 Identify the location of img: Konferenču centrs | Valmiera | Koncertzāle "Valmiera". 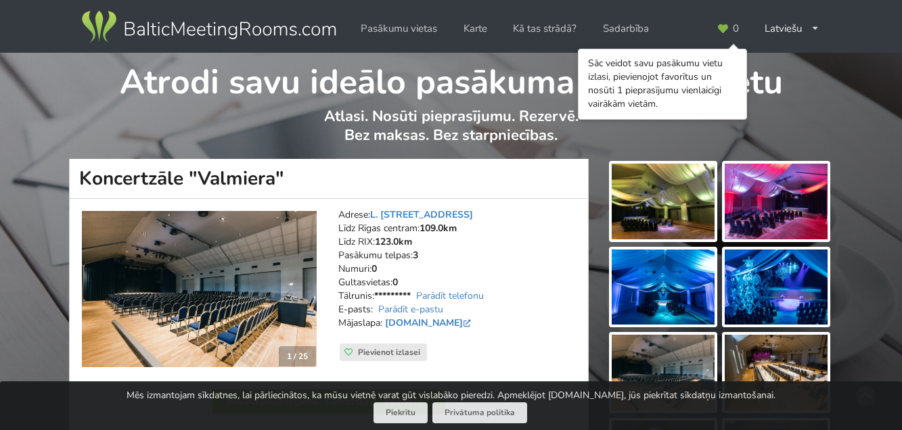
(199, 290).